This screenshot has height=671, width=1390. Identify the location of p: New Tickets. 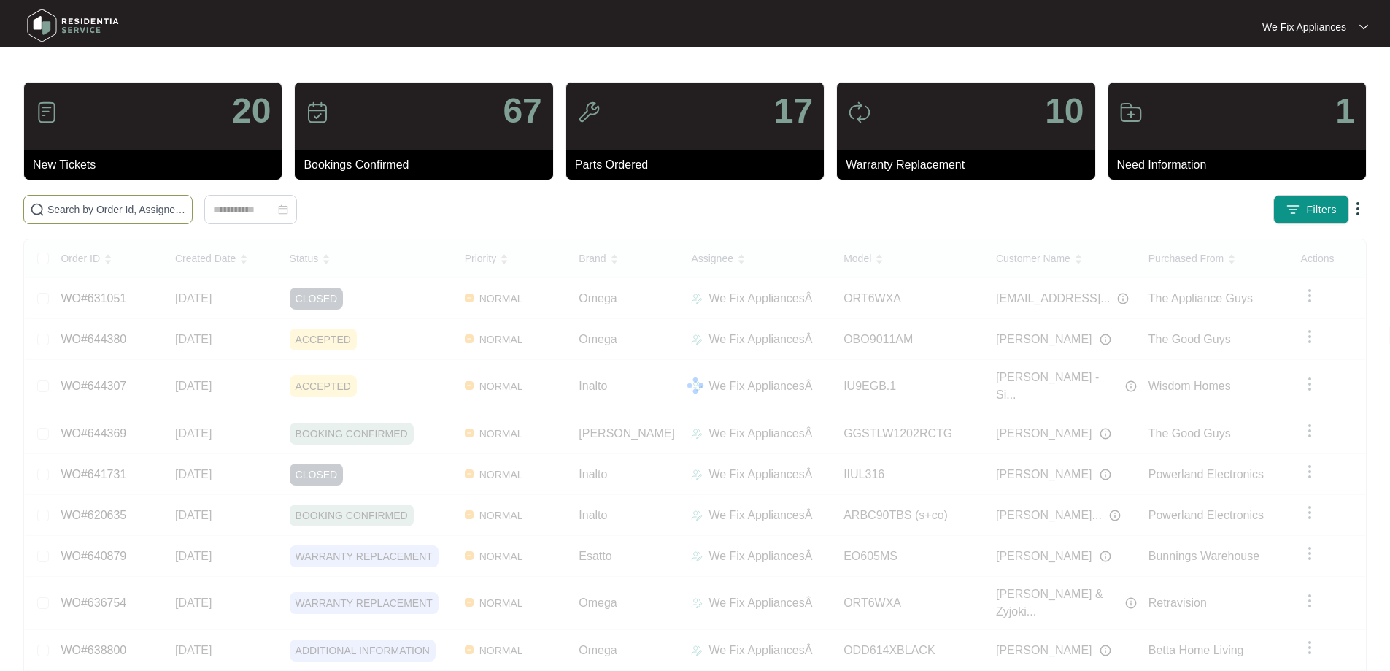
(157, 165).